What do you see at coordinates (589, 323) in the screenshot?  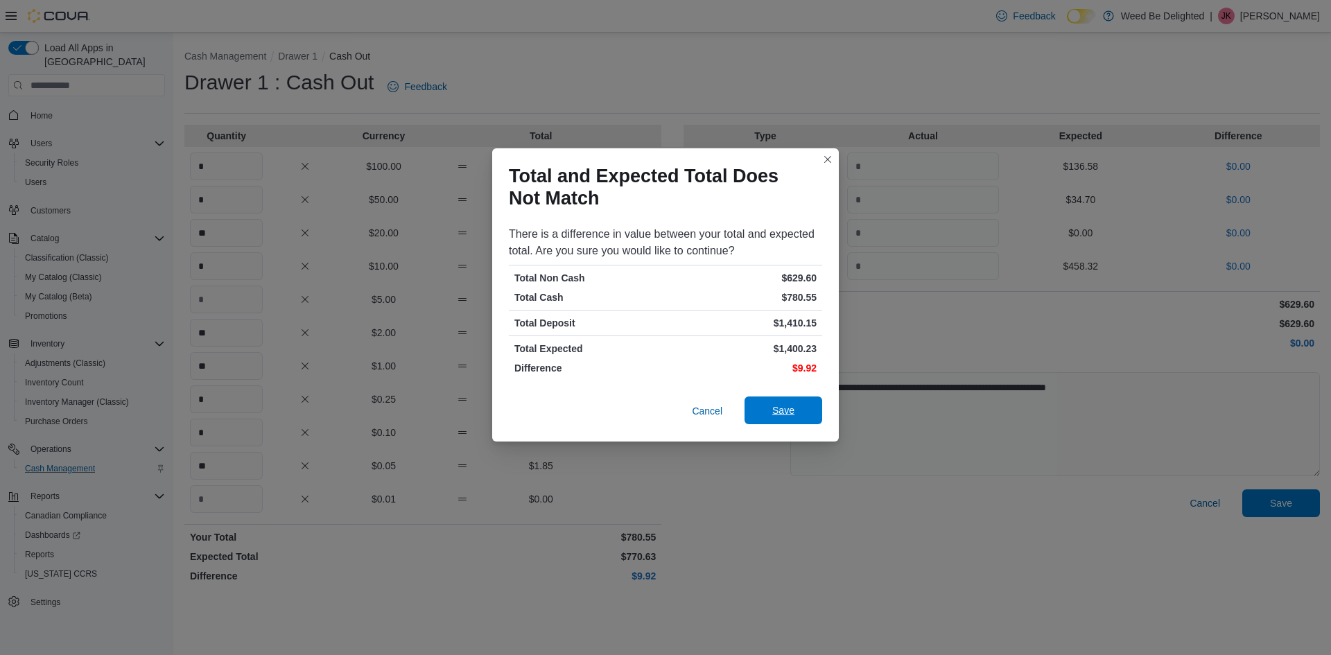 I see `p: Total Deposit` at bounding box center [589, 323].